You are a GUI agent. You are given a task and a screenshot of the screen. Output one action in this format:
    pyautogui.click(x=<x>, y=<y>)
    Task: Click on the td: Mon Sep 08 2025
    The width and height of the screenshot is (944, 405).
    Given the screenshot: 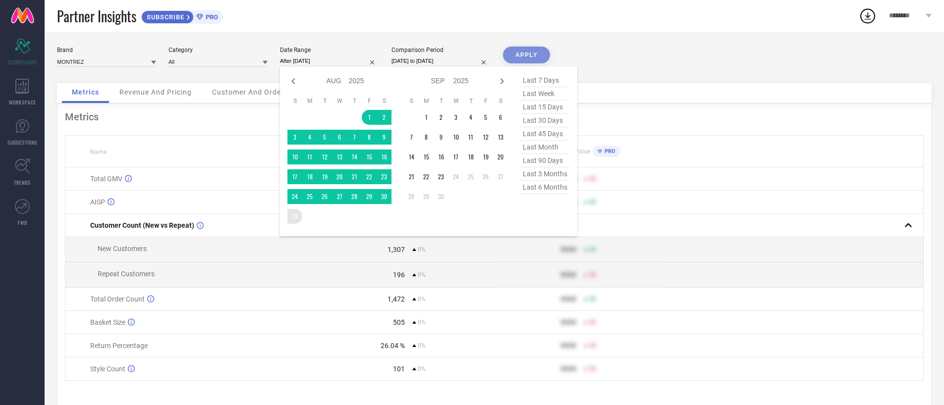 What is the action you would take?
    pyautogui.click(x=426, y=137)
    